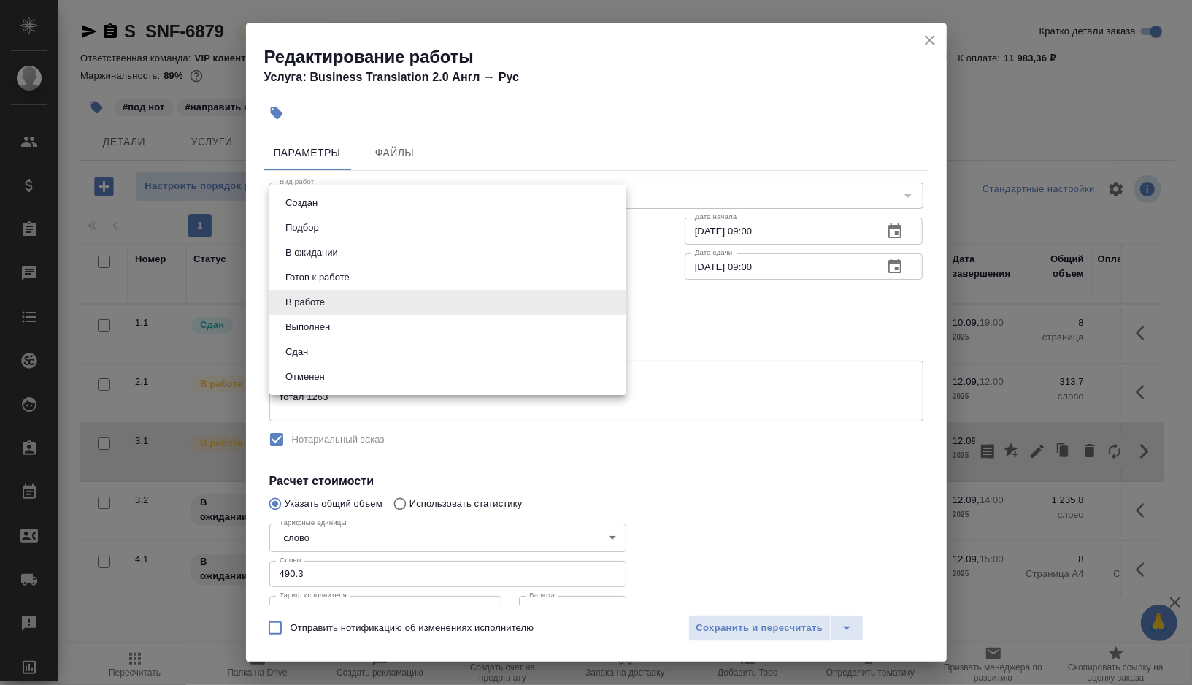 The width and height of the screenshot is (1192, 685). I want to click on button: Выполнен, so click(307, 327).